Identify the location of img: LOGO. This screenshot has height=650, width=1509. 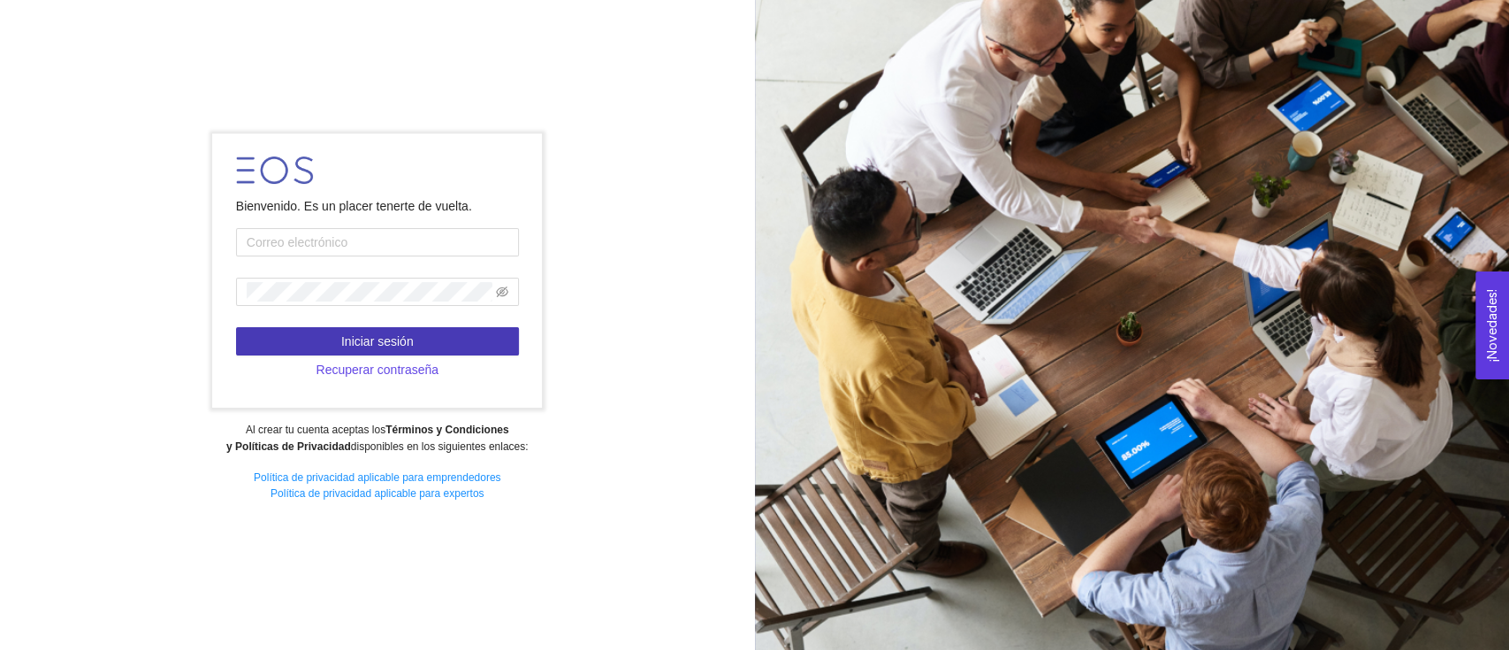
(274, 170).